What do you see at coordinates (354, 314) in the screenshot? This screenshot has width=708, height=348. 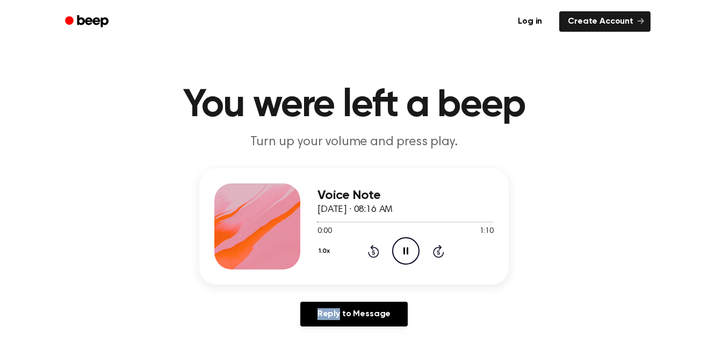 I see `a: Reply to Message` at bounding box center [354, 314].